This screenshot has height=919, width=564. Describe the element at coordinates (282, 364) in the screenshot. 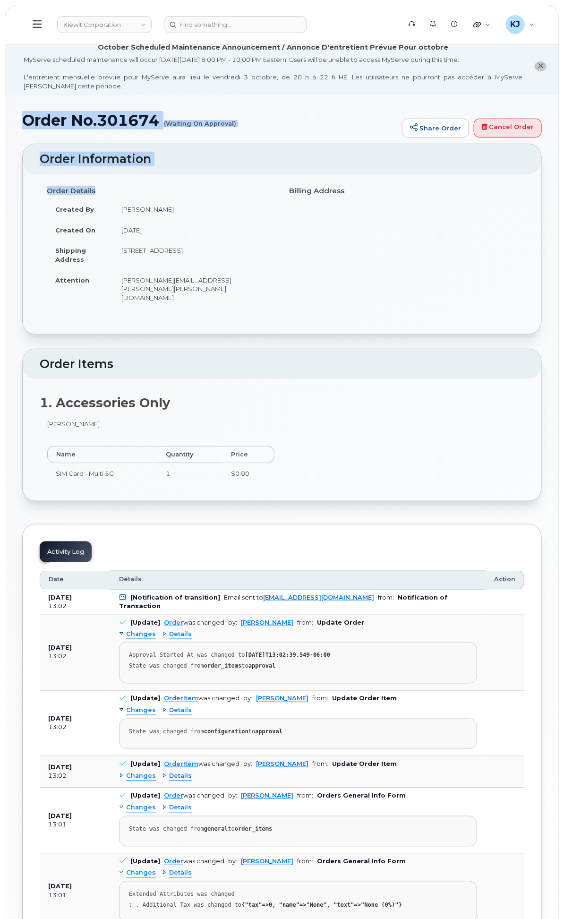

I see `h2: Order Items` at that location.